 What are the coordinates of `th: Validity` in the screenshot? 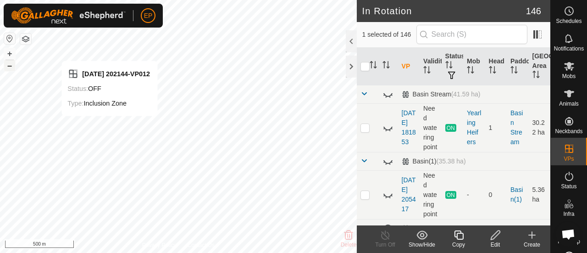 It's located at (430, 67).